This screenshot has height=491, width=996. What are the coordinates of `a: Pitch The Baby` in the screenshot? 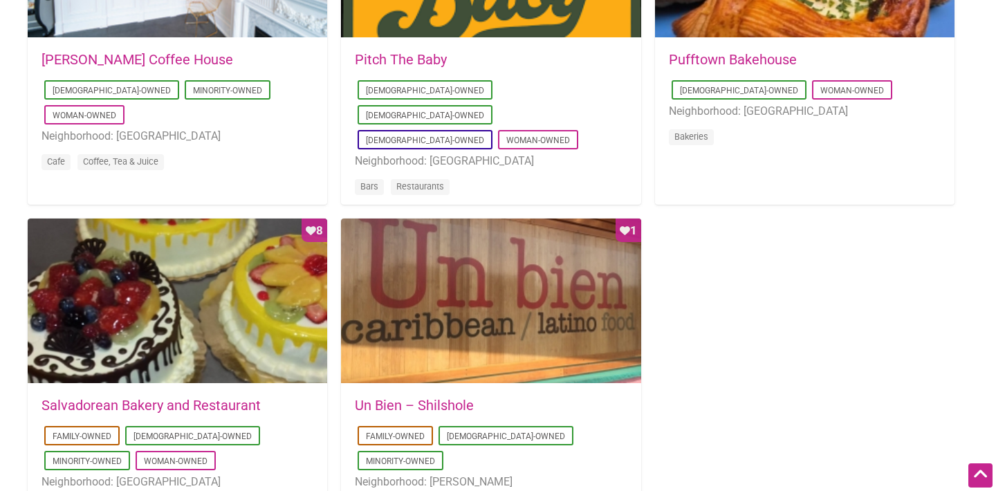 It's located at (400, 59).